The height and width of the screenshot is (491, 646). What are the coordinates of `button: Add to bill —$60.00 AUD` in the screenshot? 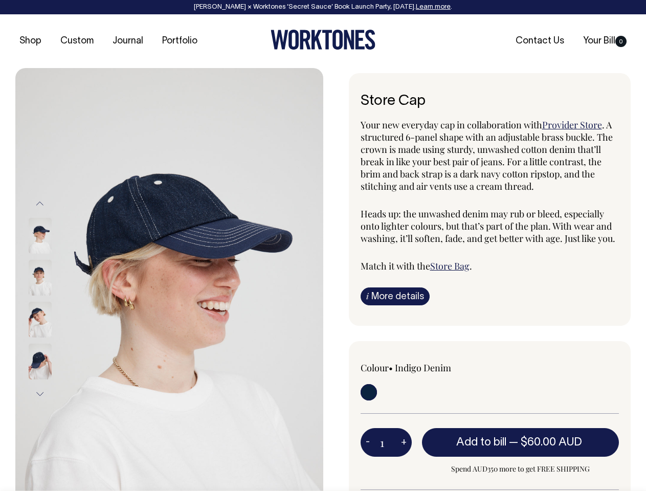 It's located at (520, 442).